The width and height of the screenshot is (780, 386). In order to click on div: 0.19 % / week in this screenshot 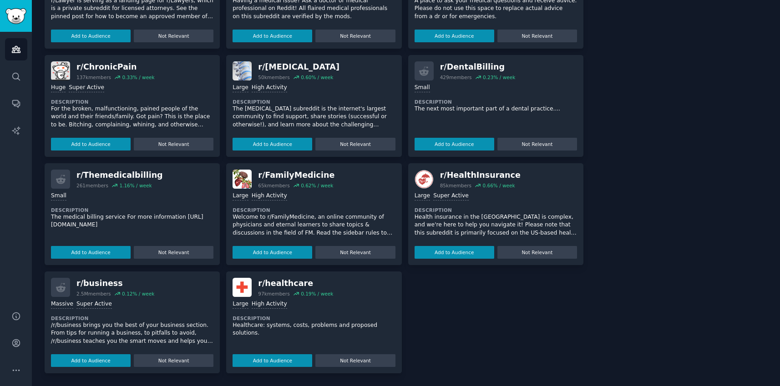, I will do `click(317, 294)`.